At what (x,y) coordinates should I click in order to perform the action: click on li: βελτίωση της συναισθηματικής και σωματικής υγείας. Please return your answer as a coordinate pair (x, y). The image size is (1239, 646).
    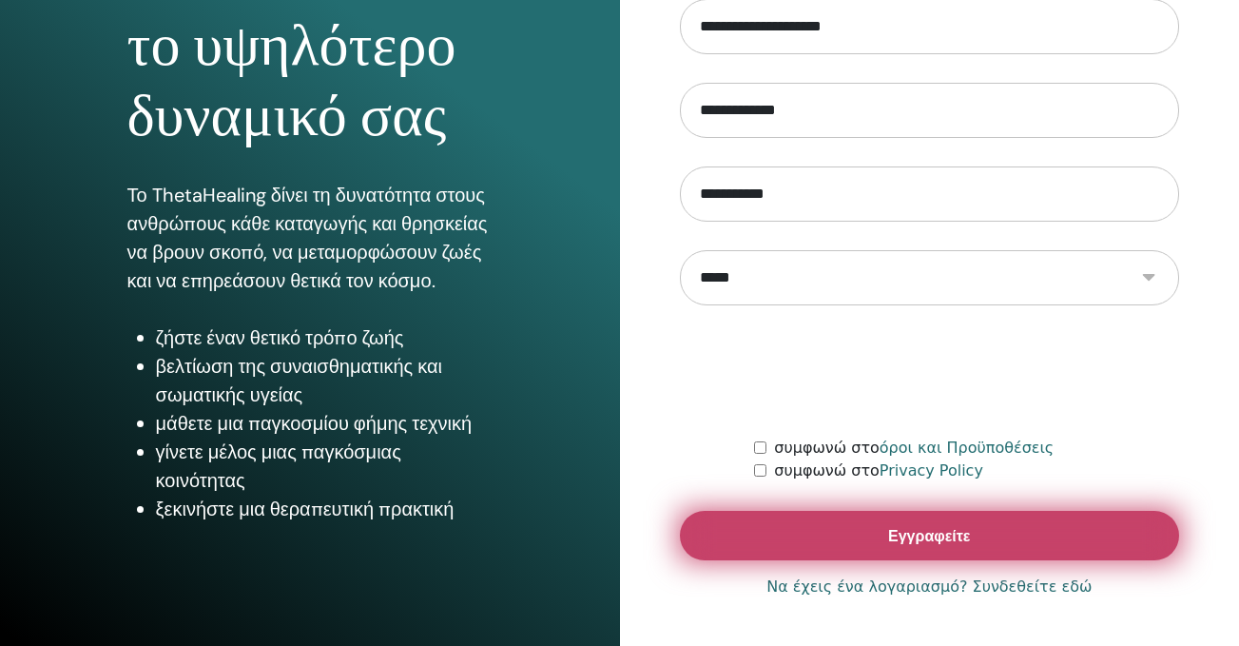
    Looking at the image, I should click on (324, 380).